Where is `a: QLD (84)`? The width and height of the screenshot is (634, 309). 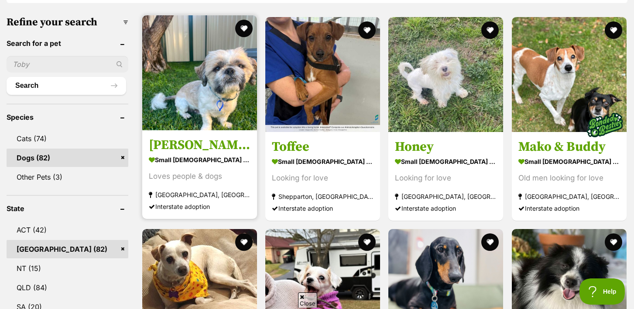 a: QLD (84) is located at coordinates (67, 287).